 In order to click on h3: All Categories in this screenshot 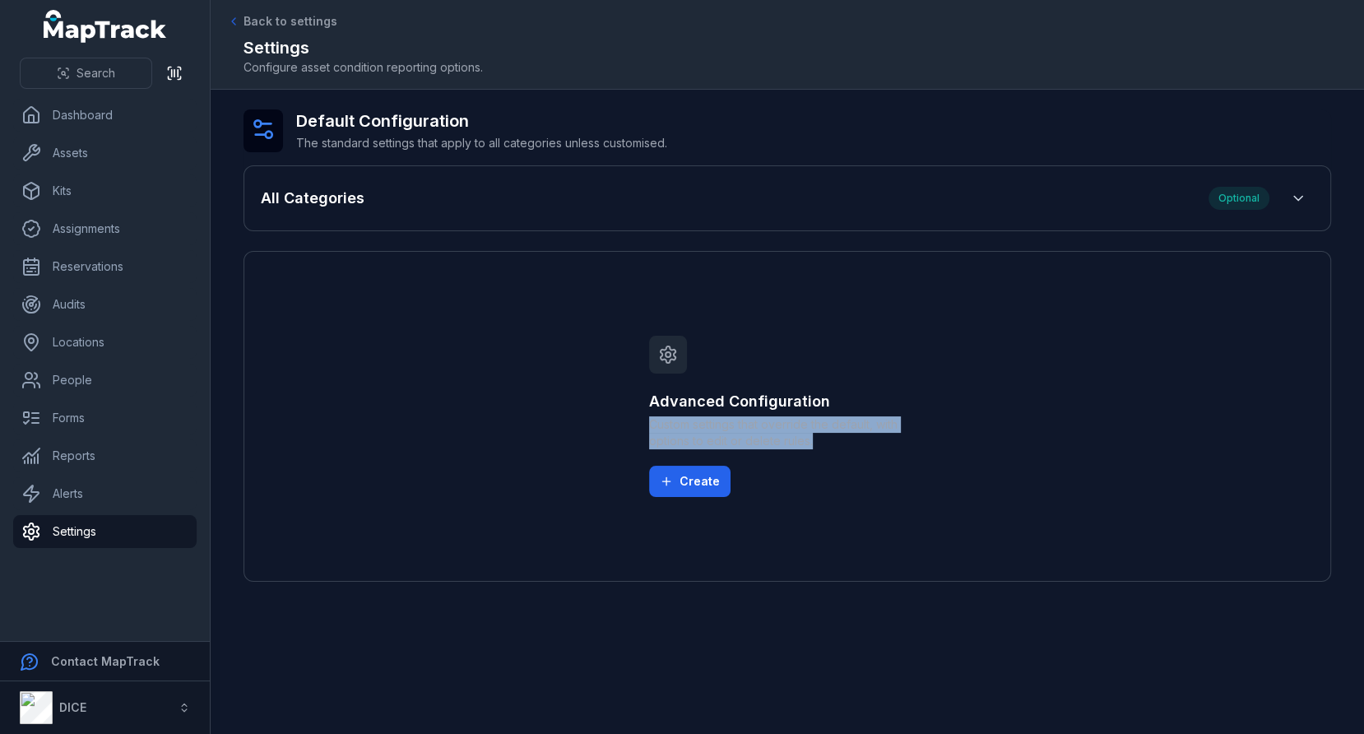, I will do `click(313, 198)`.